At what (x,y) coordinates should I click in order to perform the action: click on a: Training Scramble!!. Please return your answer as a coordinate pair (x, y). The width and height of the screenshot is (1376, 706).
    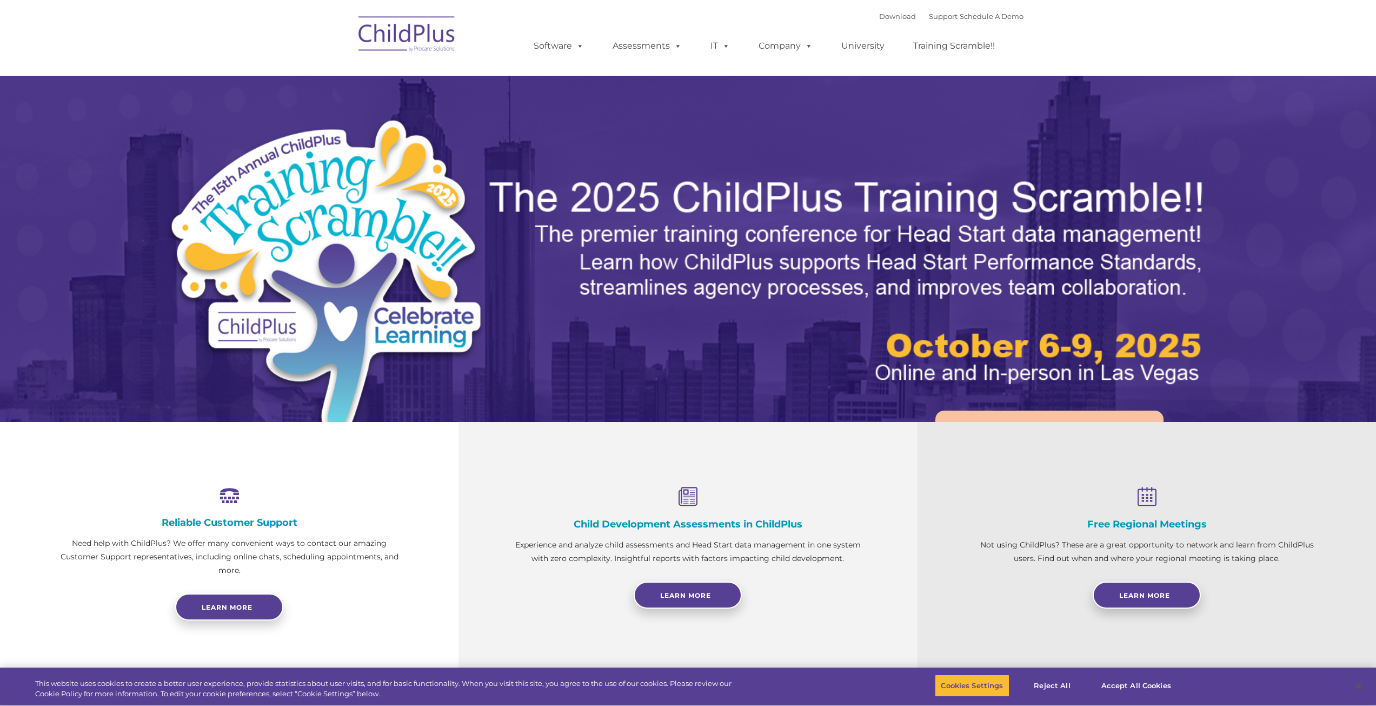
    Looking at the image, I should click on (954, 46).